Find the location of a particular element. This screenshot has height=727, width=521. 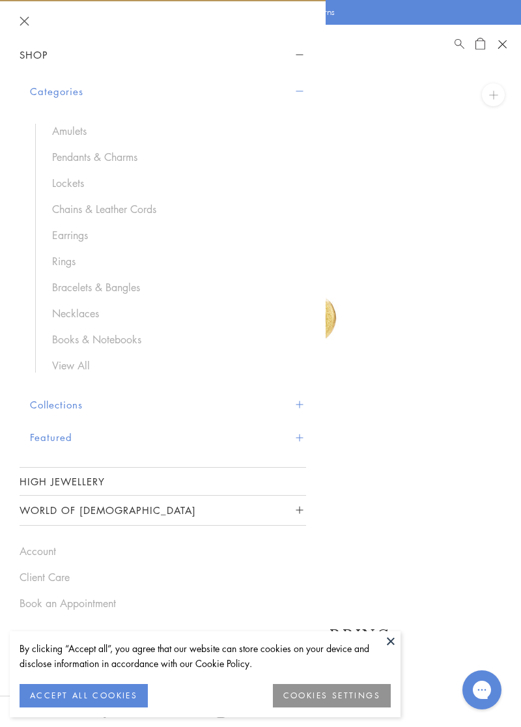

button: Collections is located at coordinates (168, 404).